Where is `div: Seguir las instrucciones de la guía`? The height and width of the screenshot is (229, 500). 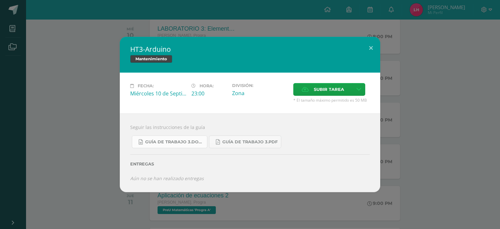 div: Seguir las instrucciones de la guía is located at coordinates (250, 152).